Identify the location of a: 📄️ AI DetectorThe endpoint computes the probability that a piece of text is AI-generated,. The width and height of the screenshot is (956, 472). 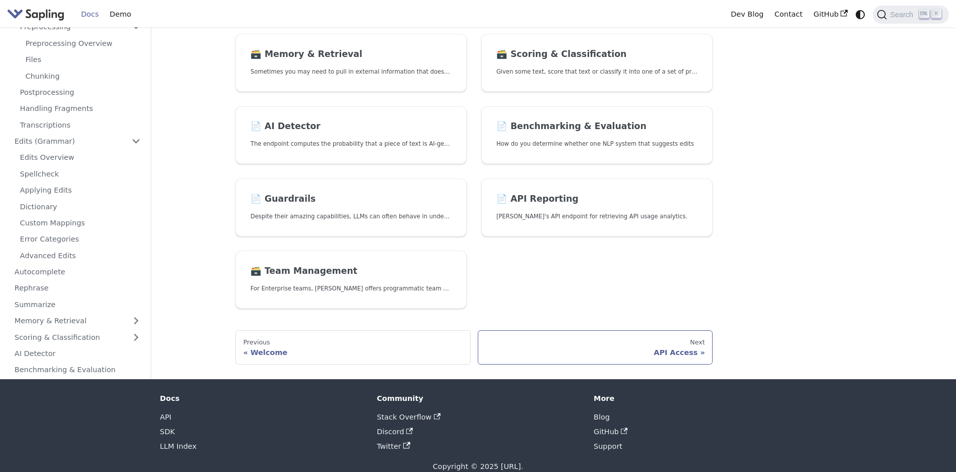
(351, 135).